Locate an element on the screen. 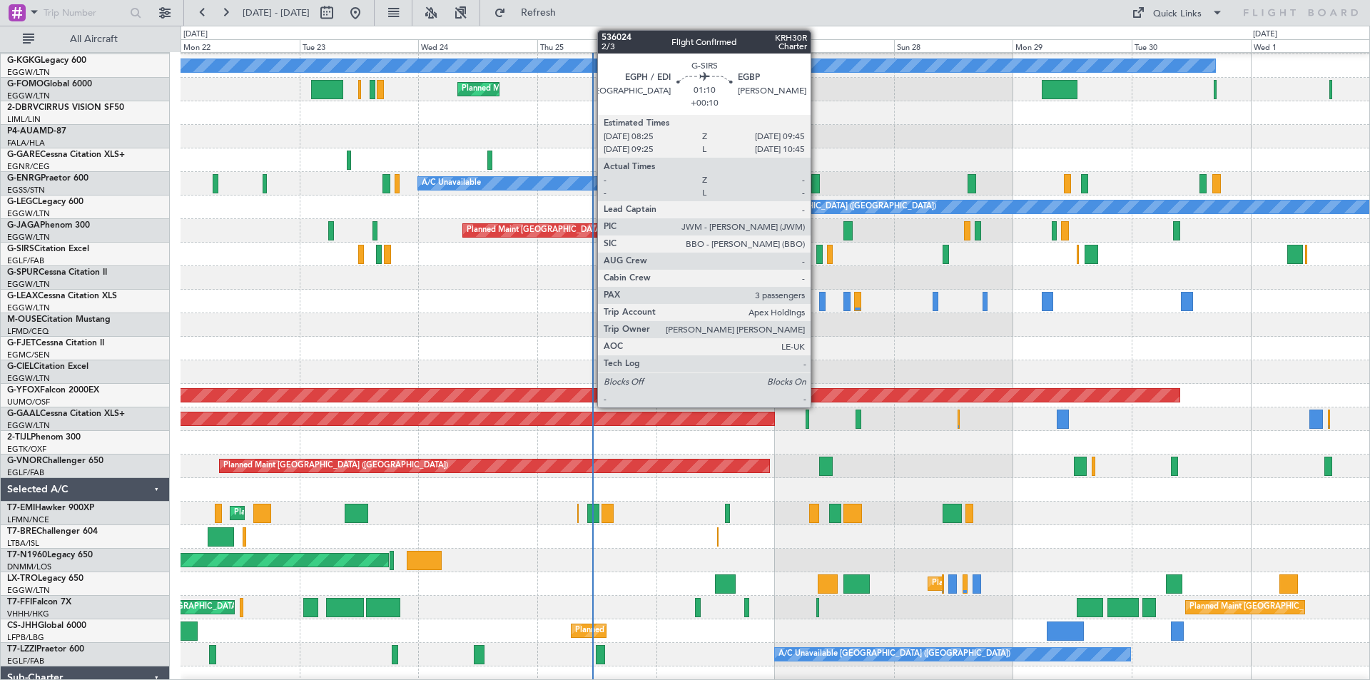  span: 2-TIJL is located at coordinates (19, 437).